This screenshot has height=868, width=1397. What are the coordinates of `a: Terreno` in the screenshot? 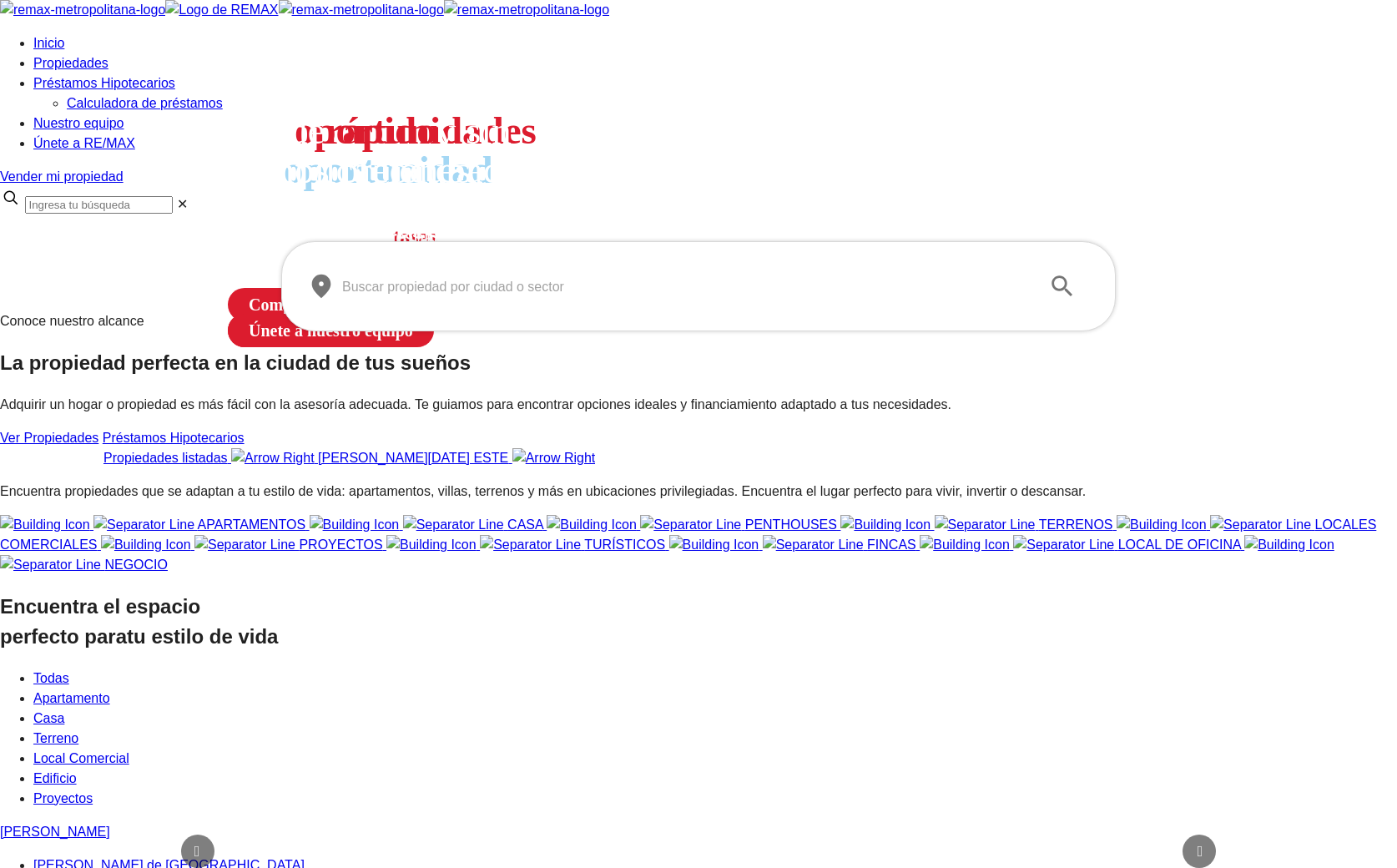 It's located at (56, 737).